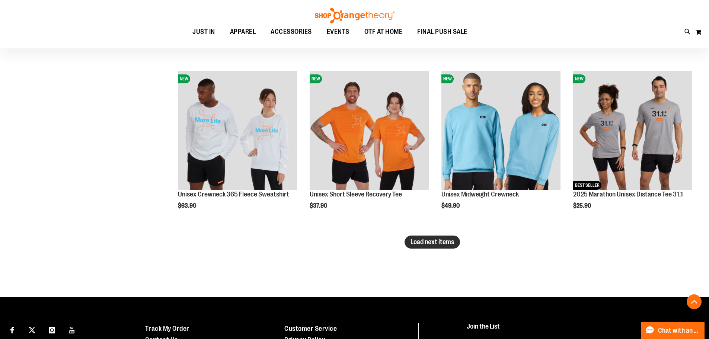  I want to click on span: ACCESSORIES, so click(291, 32).